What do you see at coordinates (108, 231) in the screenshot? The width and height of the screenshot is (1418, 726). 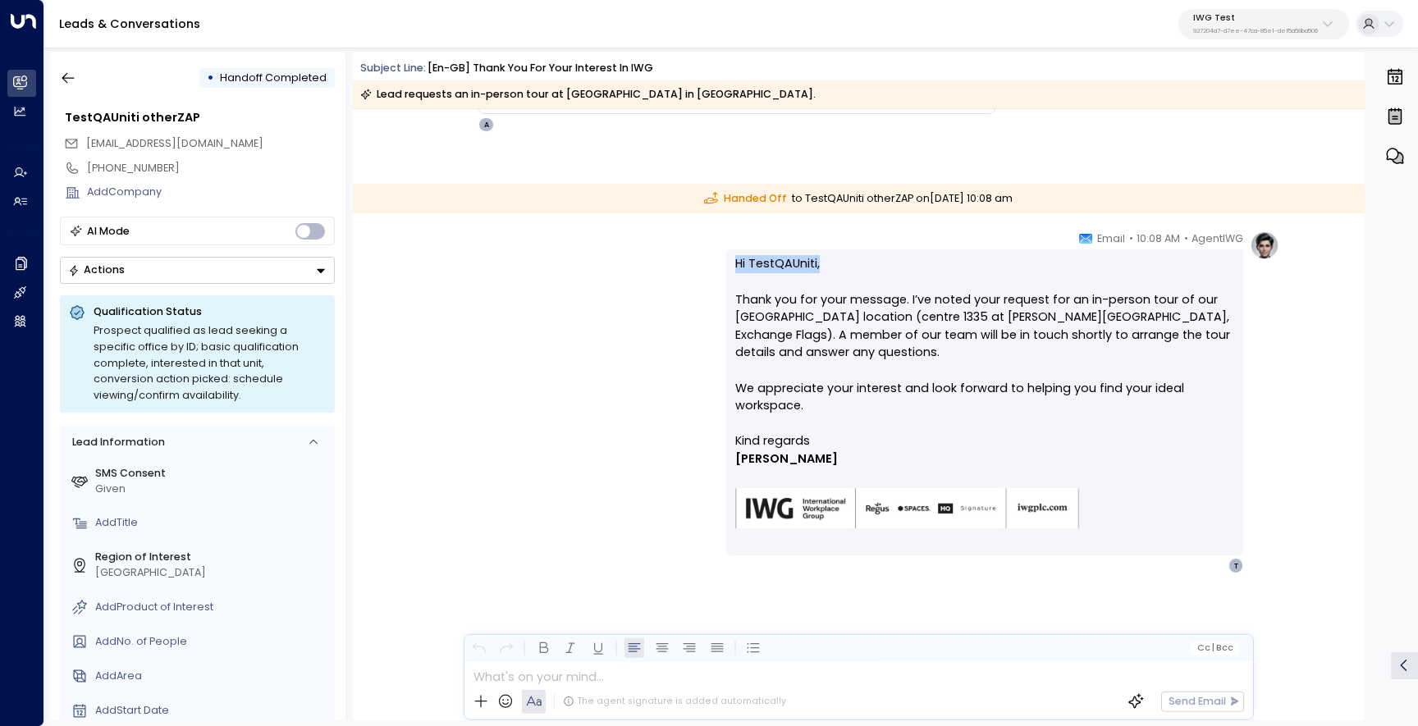 I see `div: AI Mode` at bounding box center [108, 231].